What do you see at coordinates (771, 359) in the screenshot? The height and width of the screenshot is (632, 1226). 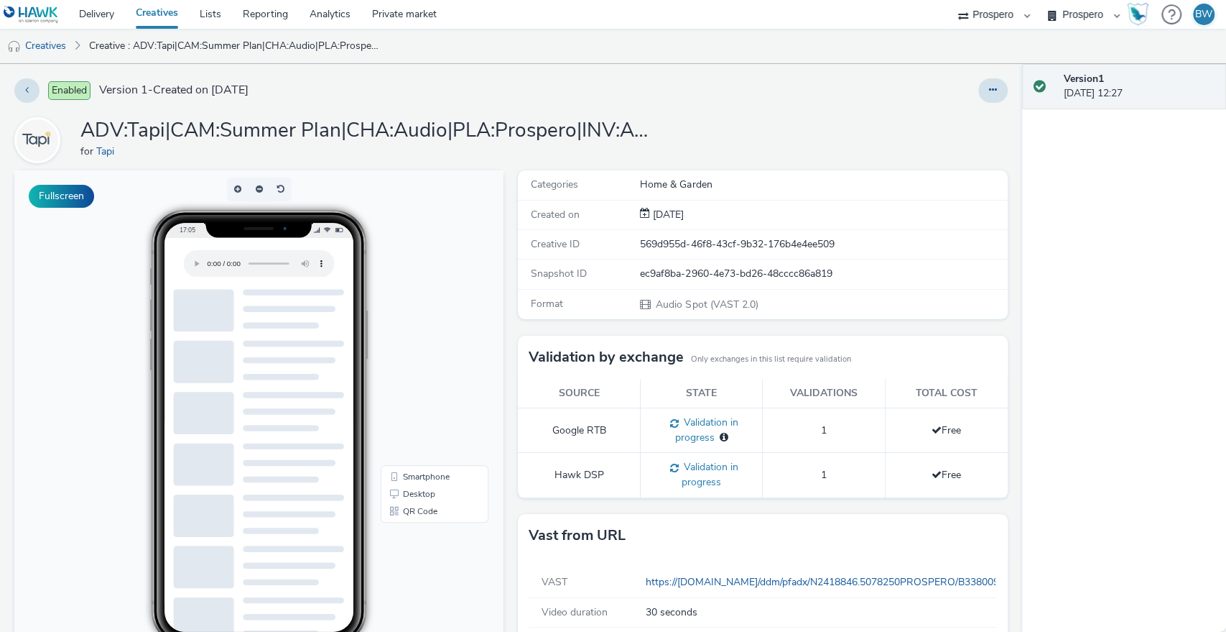 I see `small: Only exchanges in this list require validation` at bounding box center [771, 359].